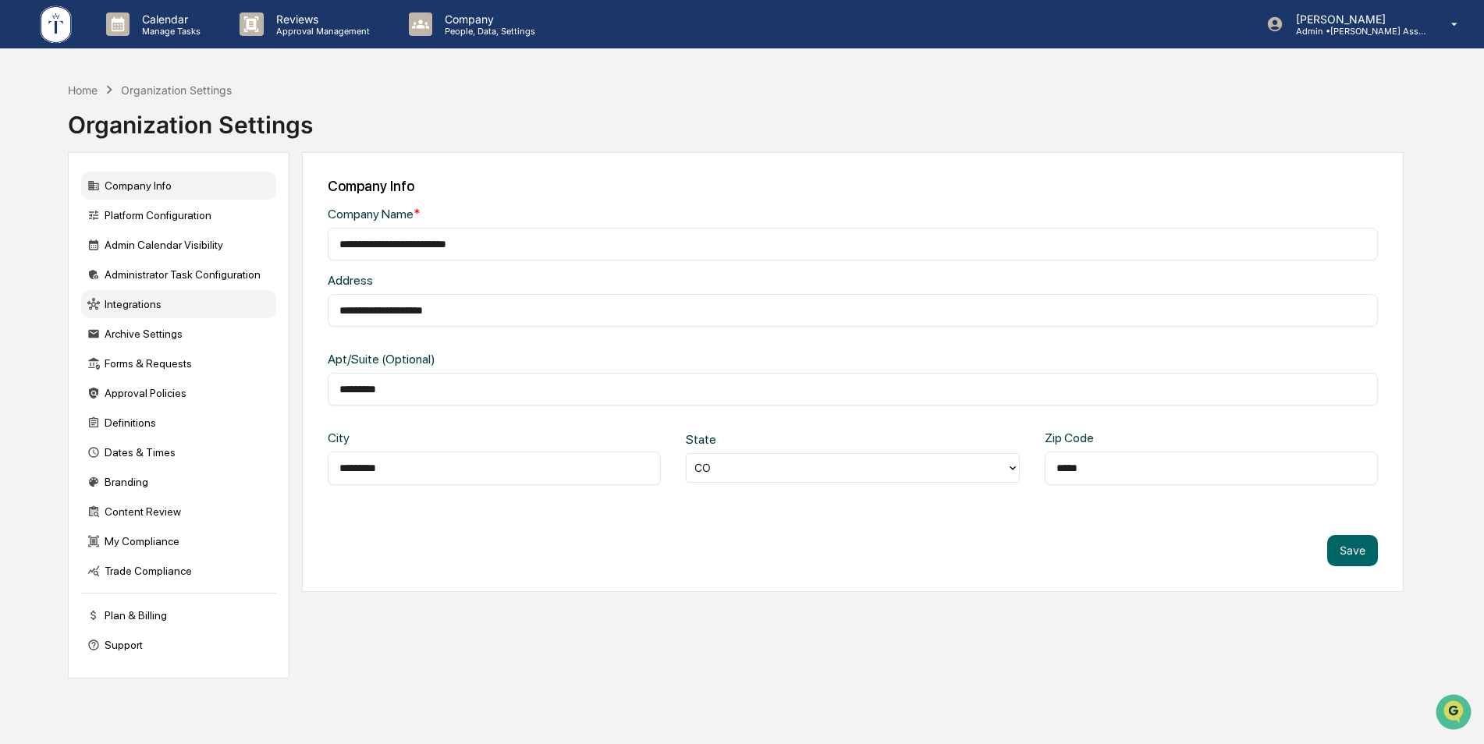 The height and width of the screenshot is (744, 1484). Describe the element at coordinates (179, 334) in the screenshot. I see `div: Archive Settings` at that location.